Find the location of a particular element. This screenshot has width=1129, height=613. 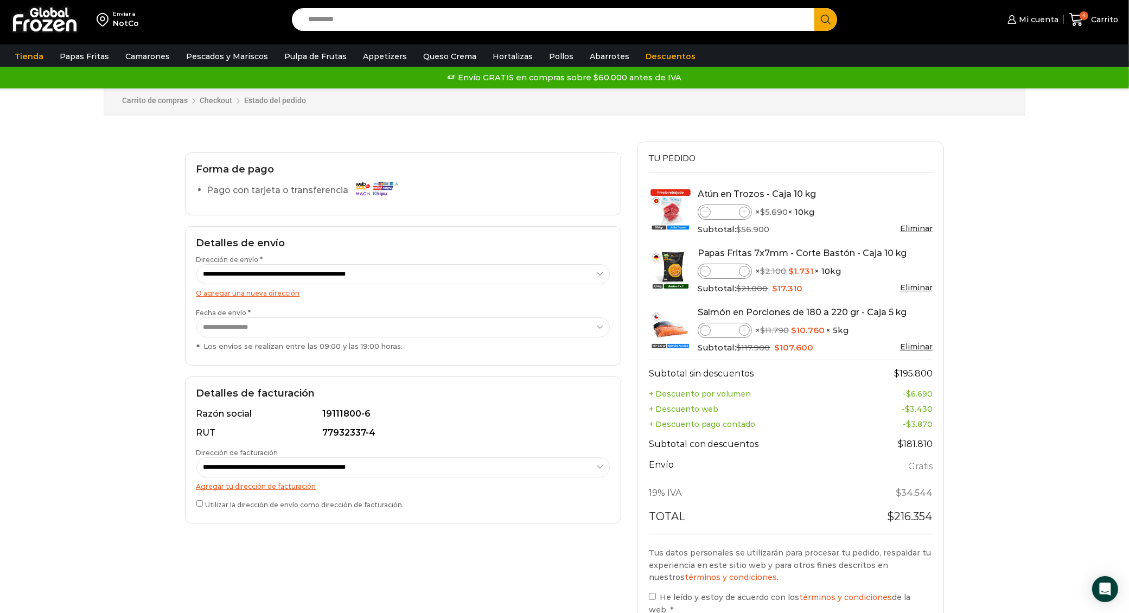

div: 77932337-4 is located at coordinates (463, 433).